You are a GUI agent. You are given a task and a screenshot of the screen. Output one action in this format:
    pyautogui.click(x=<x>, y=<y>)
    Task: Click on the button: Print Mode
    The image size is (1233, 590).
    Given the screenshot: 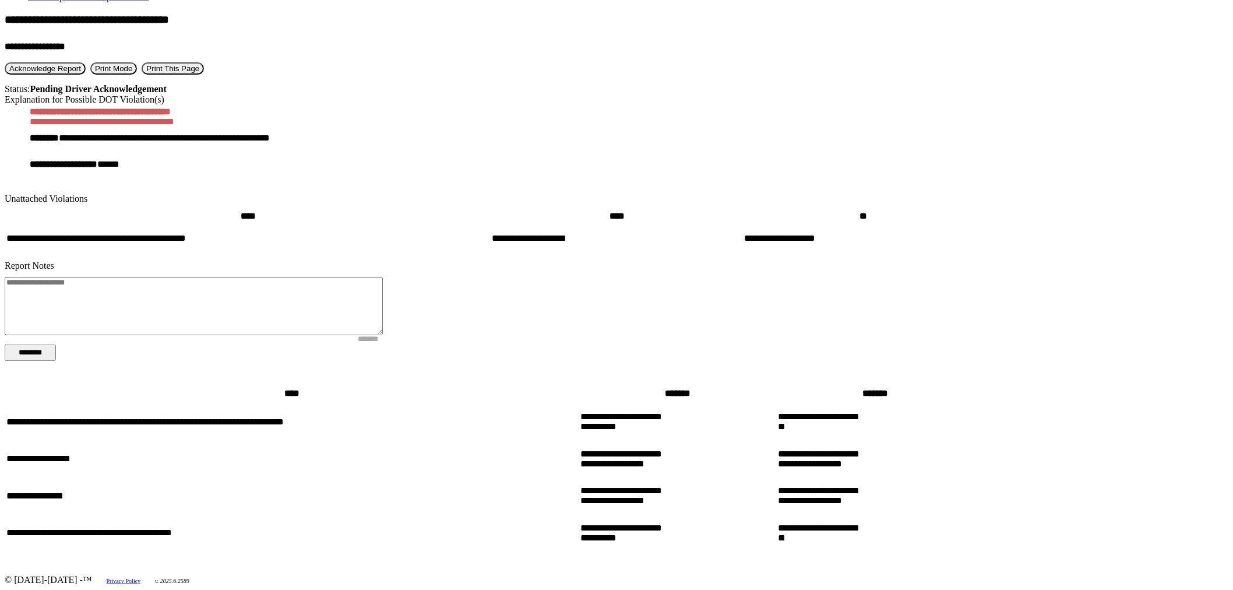 What is the action you would take?
    pyautogui.click(x=114, y=68)
    